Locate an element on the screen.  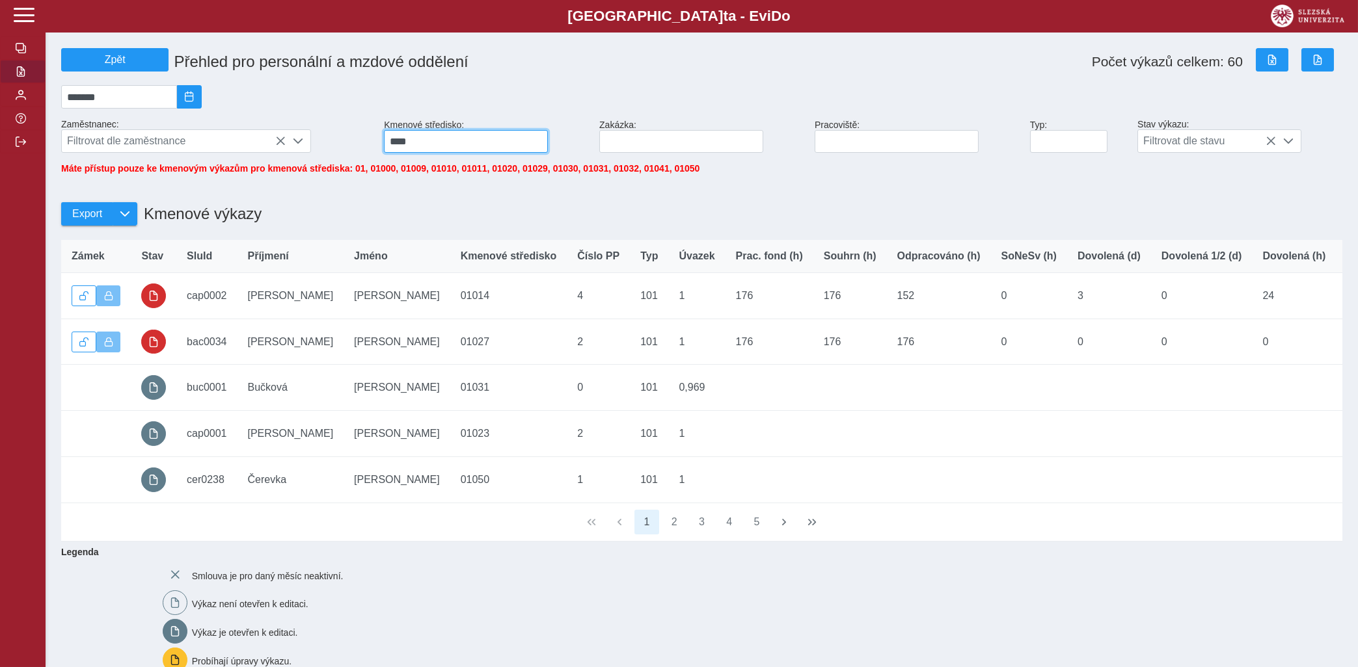
td: 3 is located at coordinates (1109, 296).